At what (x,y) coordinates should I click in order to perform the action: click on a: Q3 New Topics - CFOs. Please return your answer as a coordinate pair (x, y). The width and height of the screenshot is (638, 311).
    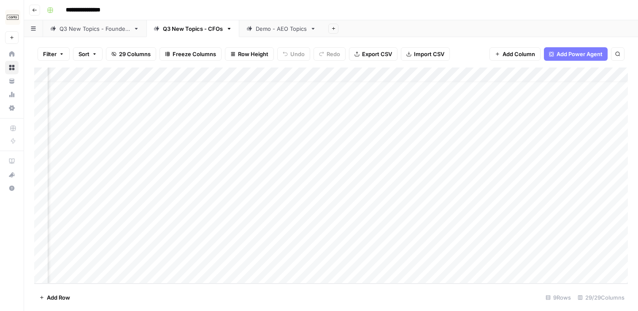
    Looking at the image, I should click on (193, 29).